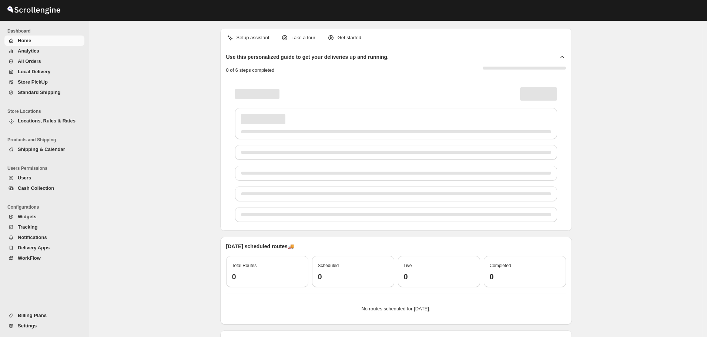 Image resolution: width=707 pixels, height=337 pixels. I want to click on h2: Use this personalized guide to get your deliveries up and running., so click(307, 57).